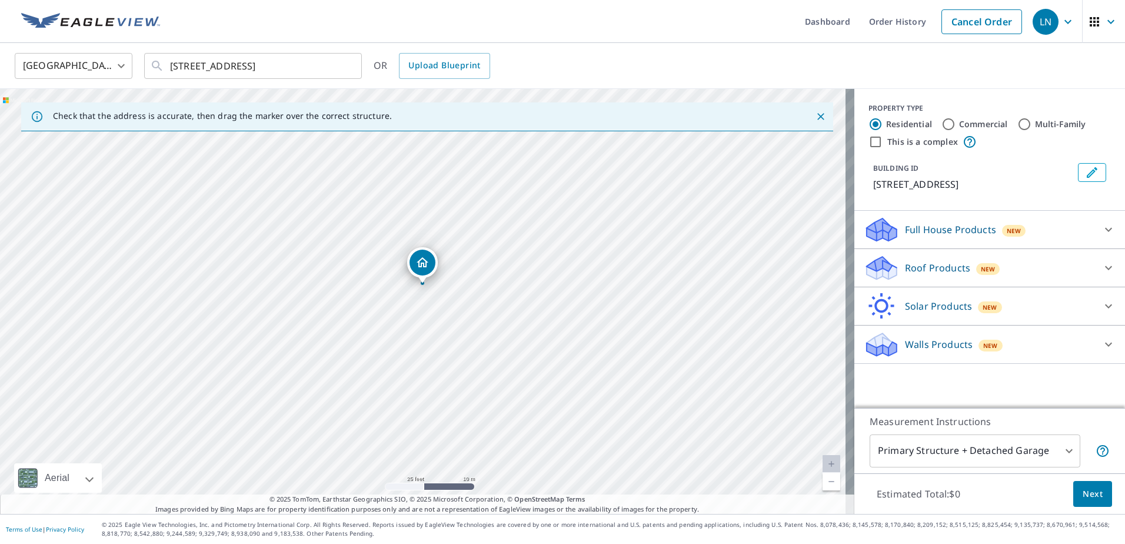 The height and width of the screenshot is (544, 1125). What do you see at coordinates (918, 494) in the screenshot?
I see `p: Estimated Total: $0` at bounding box center [918, 494].